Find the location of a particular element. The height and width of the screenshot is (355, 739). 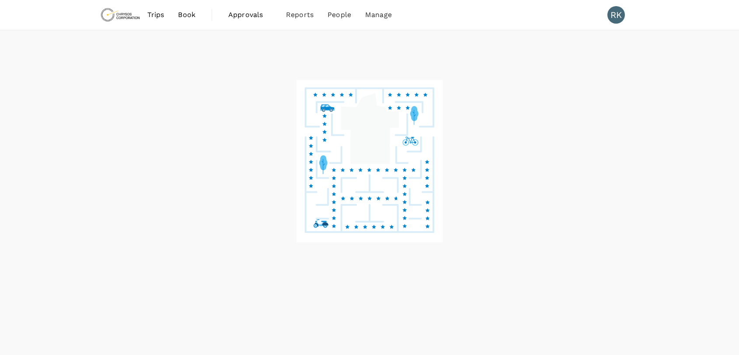

span: Approvals is located at coordinates (250, 15).